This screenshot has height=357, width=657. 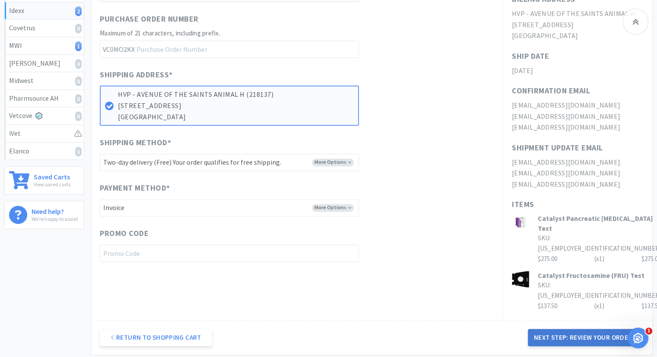 I want to click on div: Pharmsource AH, so click(x=44, y=99).